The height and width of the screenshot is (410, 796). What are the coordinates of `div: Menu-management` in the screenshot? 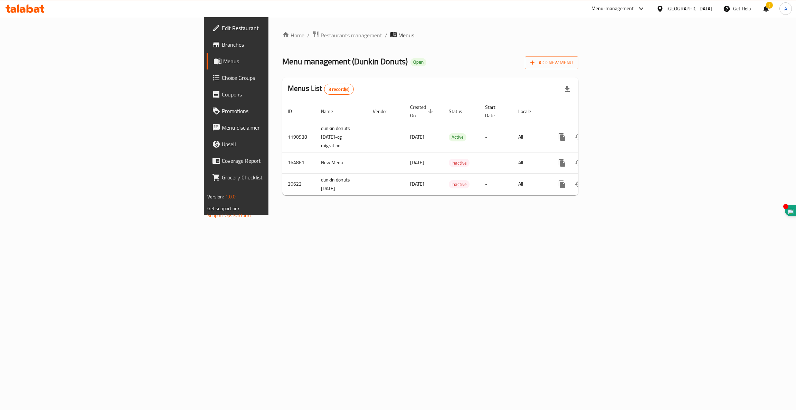 It's located at (613, 9).